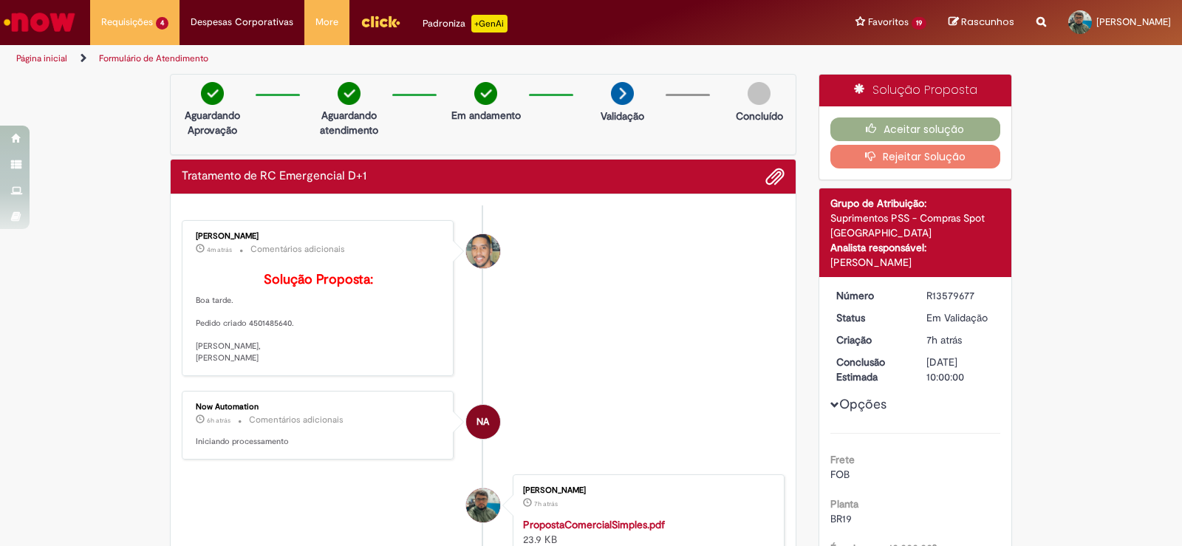  I want to click on b: Frete, so click(842, 459).